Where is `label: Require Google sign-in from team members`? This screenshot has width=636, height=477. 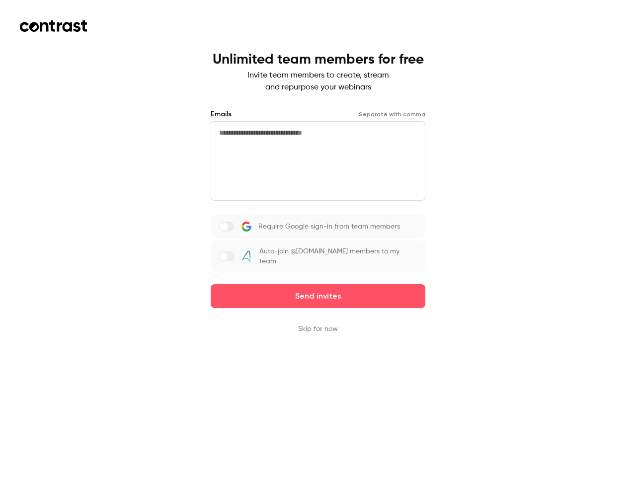
label: Require Google sign-in from team members is located at coordinates (318, 226).